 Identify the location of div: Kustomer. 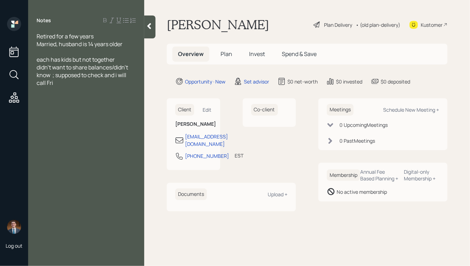
(432, 25).